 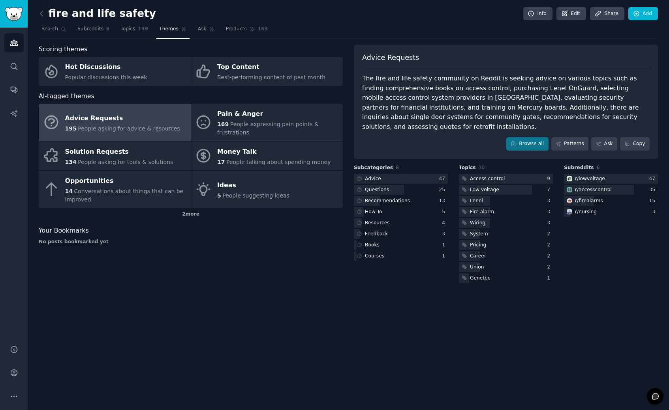 I want to click on a: Feedback3, so click(x=401, y=234).